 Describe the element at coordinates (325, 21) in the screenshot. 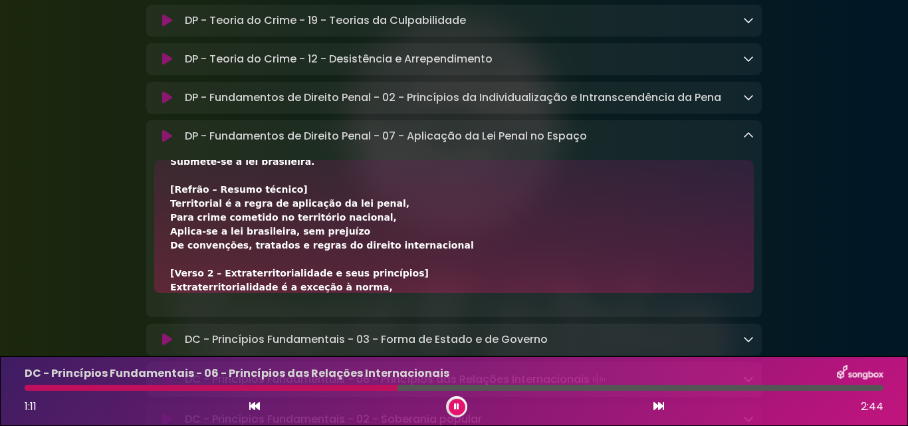

I see `p: DP - Teoria do Crime - 19 - Teorias da Culpabilidade` at that location.